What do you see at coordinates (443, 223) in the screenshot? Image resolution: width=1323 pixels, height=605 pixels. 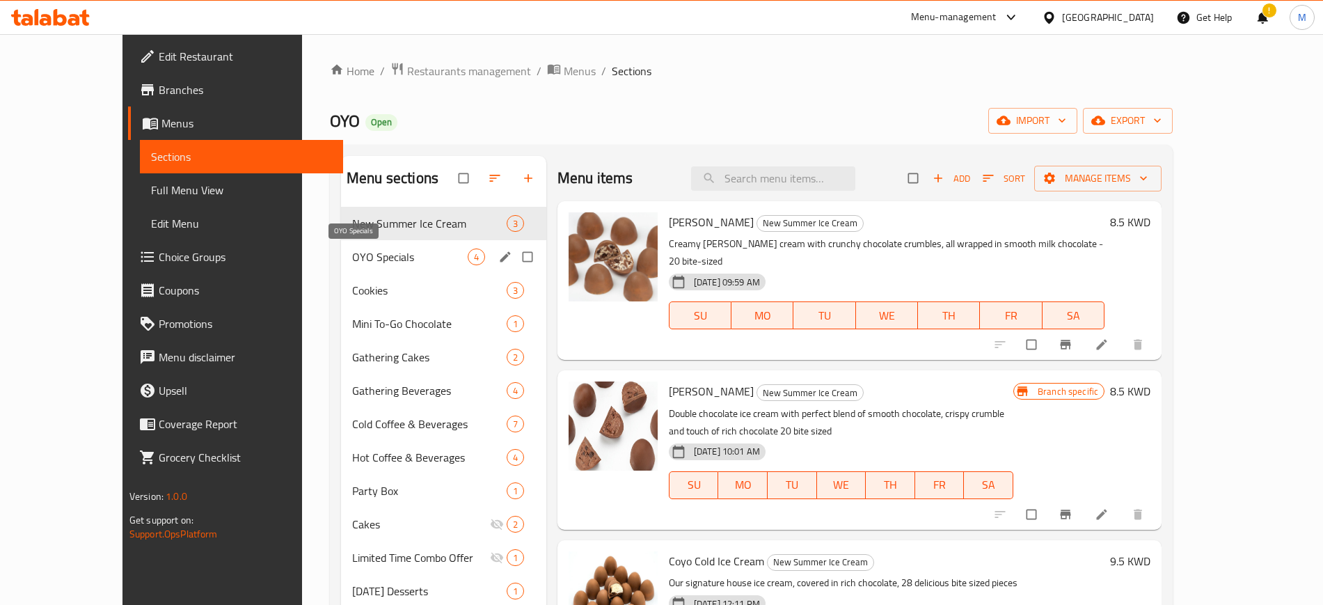 I see `div: New Summer Ice Cream3` at bounding box center [443, 223].